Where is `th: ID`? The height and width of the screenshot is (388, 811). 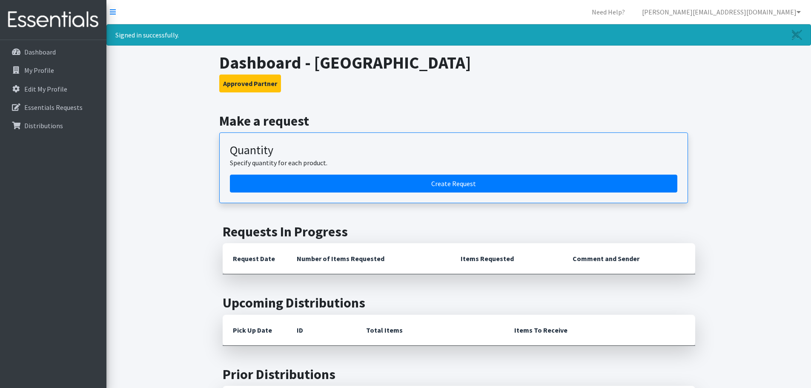
th: ID is located at coordinates (321, 330).